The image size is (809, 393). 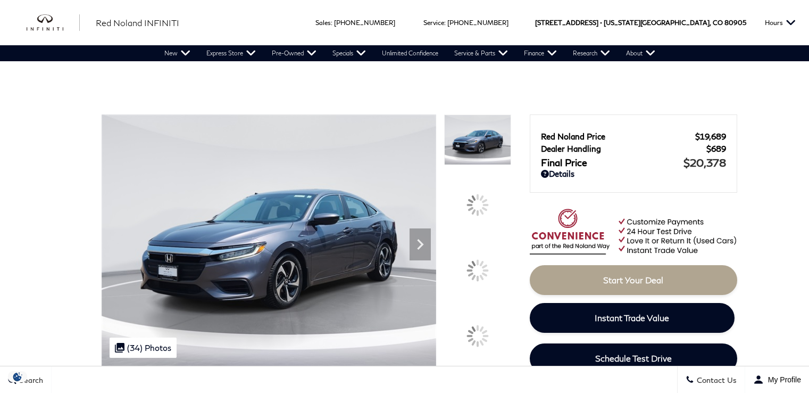 What do you see at coordinates (434, 22) in the screenshot?
I see `span: Service` at bounding box center [434, 22].